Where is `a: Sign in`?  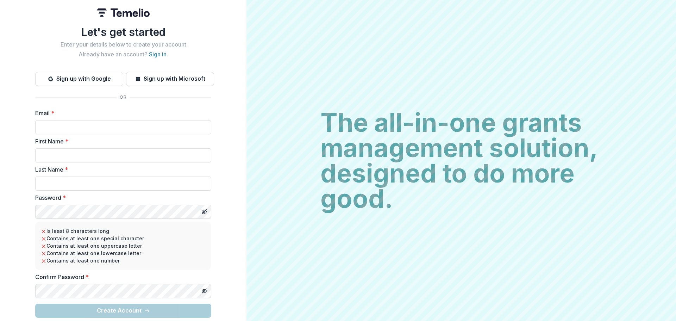 a: Sign in is located at coordinates (158, 54).